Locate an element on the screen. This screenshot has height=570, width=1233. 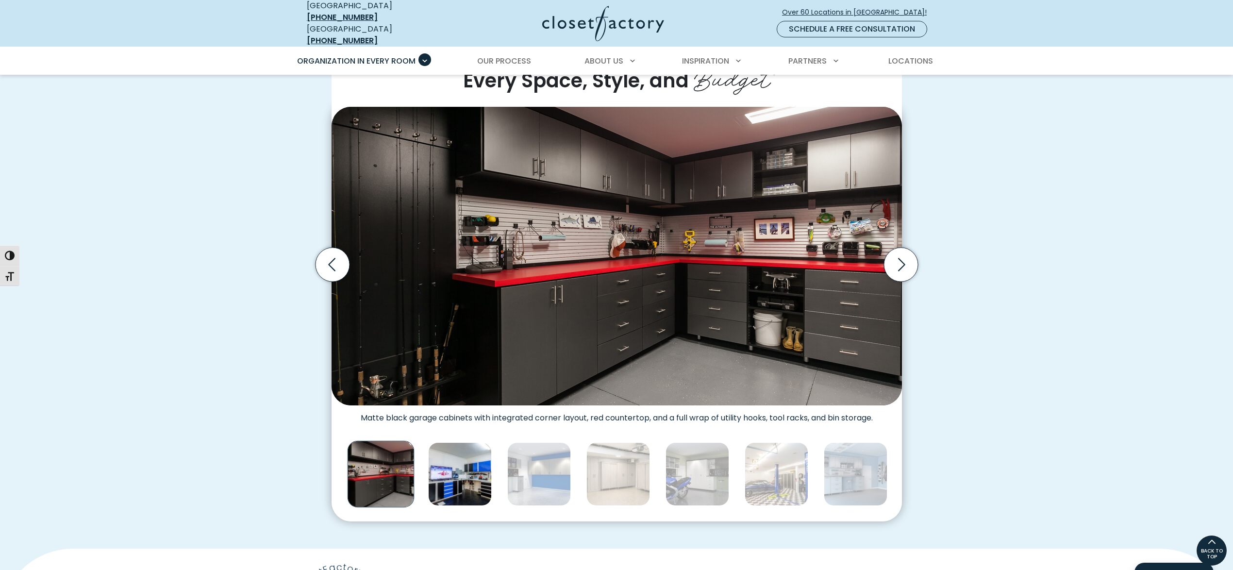
span: Locations is located at coordinates (910, 61).